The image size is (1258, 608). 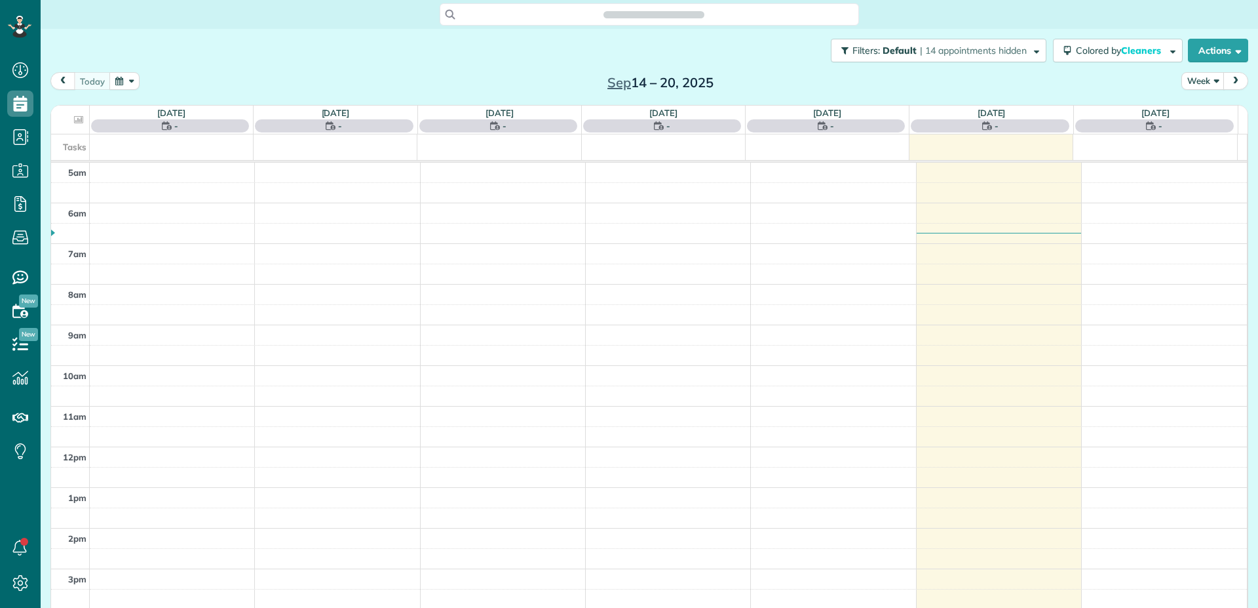 What do you see at coordinates (939, 50) in the screenshot?
I see `button: Filters: Default | 14 appointments hidden` at bounding box center [939, 50].